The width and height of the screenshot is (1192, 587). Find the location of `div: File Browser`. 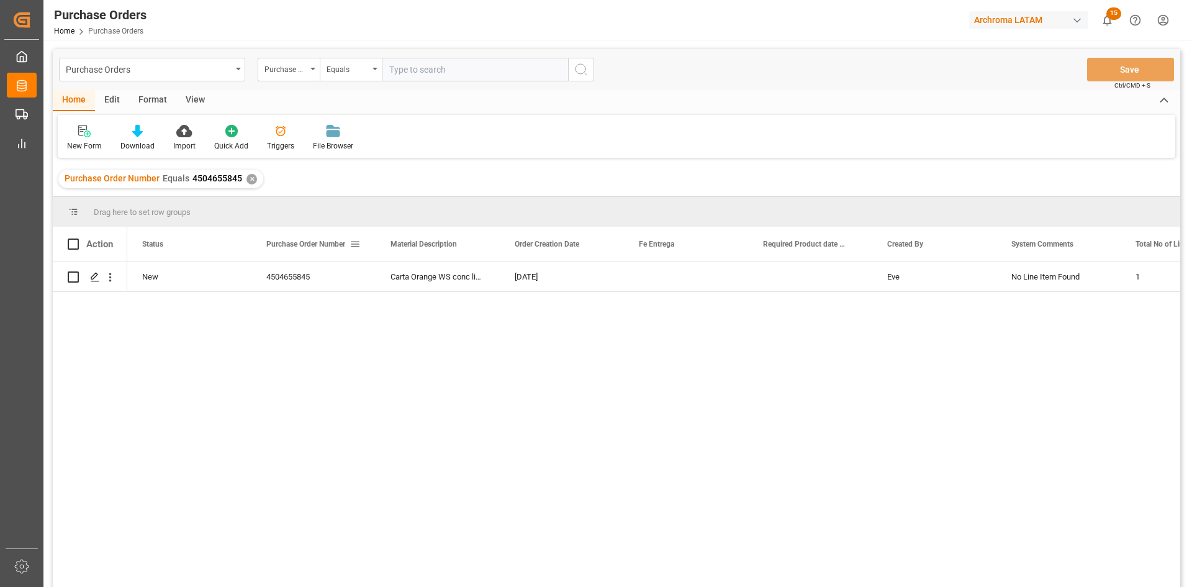

div: File Browser is located at coordinates (333, 146).